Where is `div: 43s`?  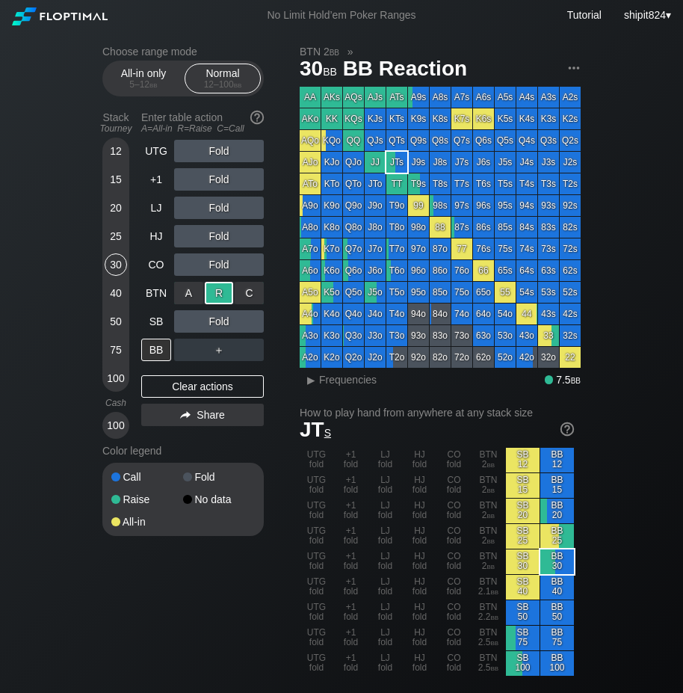 div: 43s is located at coordinates (548, 314).